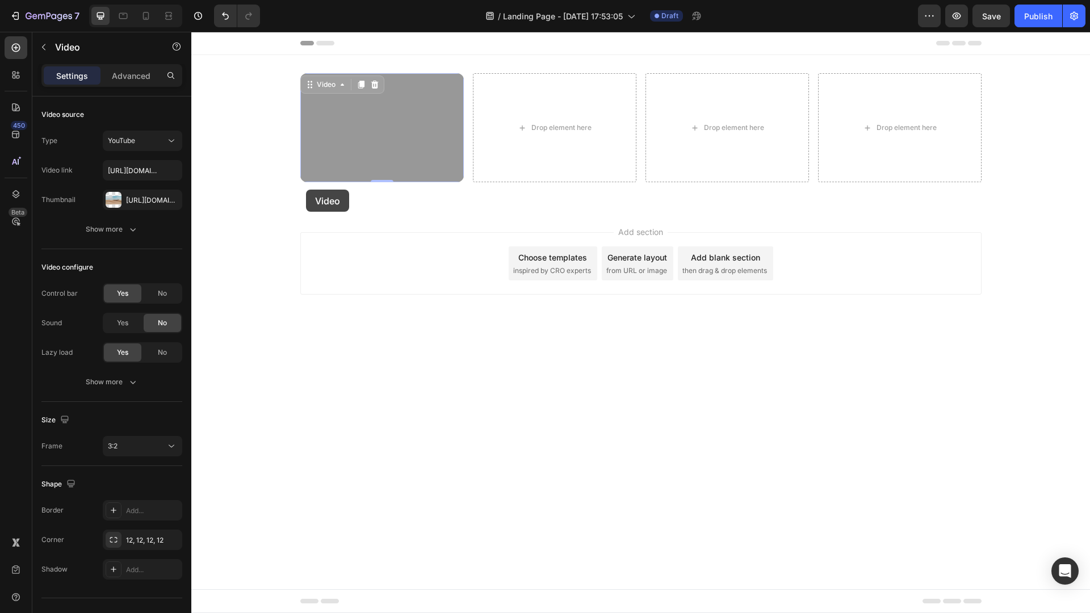  Describe the element at coordinates (52, 446) in the screenshot. I see `div: Frame` at that location.